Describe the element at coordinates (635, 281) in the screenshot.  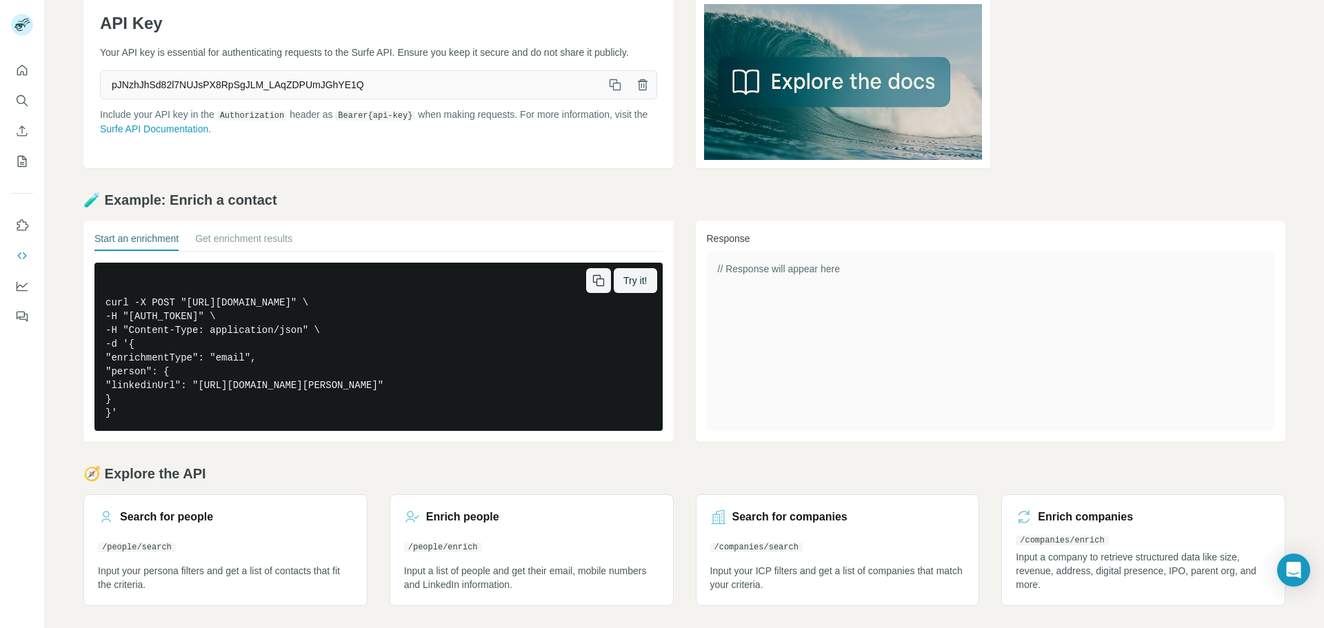
I see `button: Try it!` at that location.